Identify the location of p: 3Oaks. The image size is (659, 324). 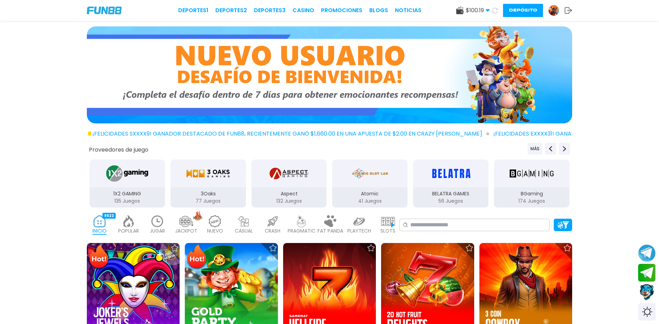
(208, 193).